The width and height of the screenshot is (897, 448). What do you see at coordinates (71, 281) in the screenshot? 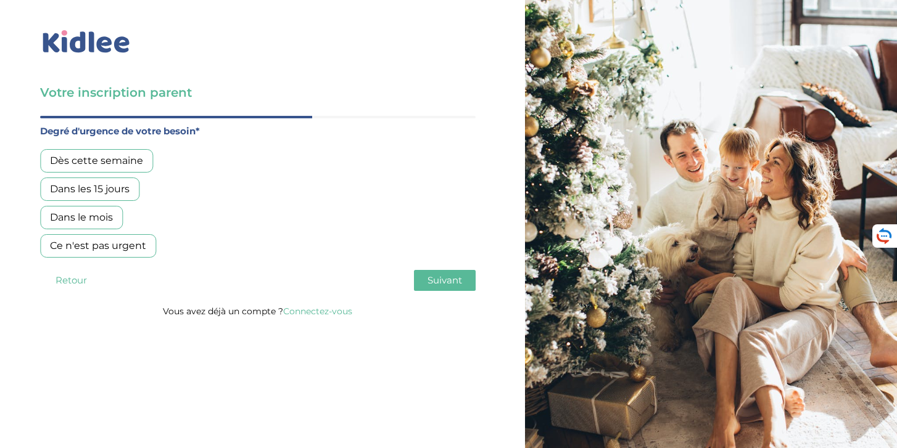
I see `button: Retour` at bounding box center [71, 281].